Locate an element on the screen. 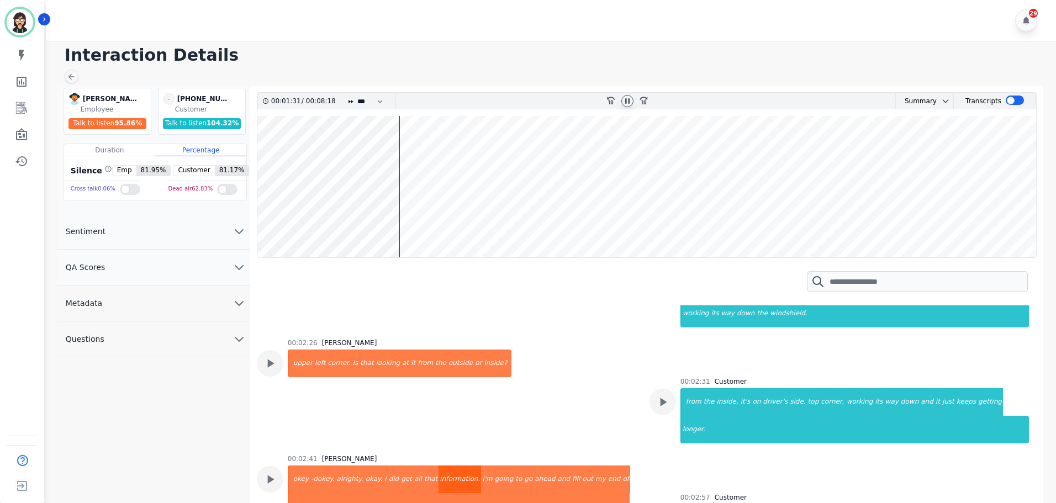 Image resolution: width=1056 pixels, height=503 pixels. span: Metadata is located at coordinates (84, 303).